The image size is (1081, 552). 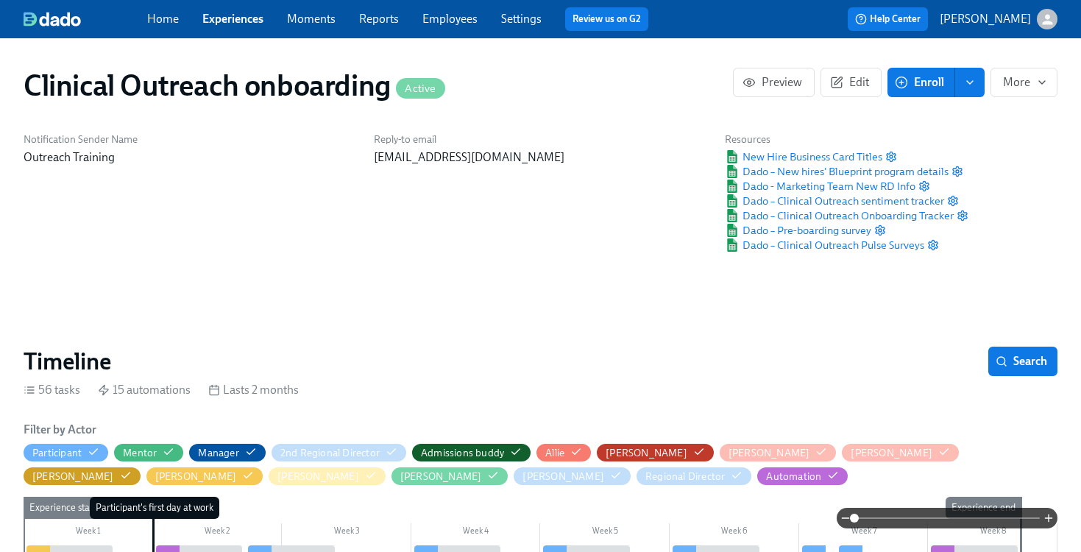 What do you see at coordinates (993, 533) in the screenshot?
I see `div: Week 8` at bounding box center [993, 533].